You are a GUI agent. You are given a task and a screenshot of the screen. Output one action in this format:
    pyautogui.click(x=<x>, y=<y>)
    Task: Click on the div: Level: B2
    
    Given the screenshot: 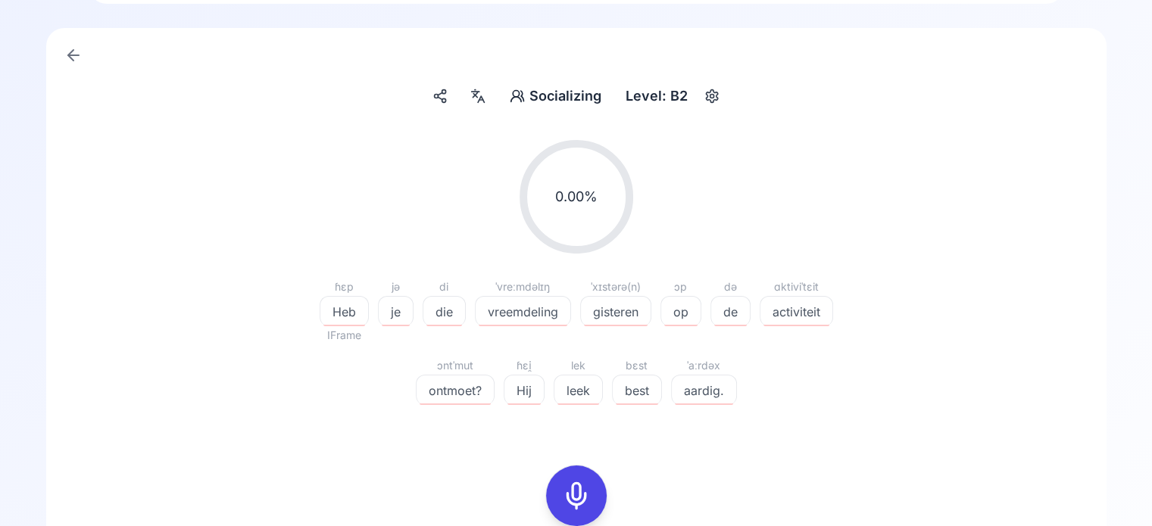 What is the action you would take?
    pyautogui.click(x=657, y=96)
    